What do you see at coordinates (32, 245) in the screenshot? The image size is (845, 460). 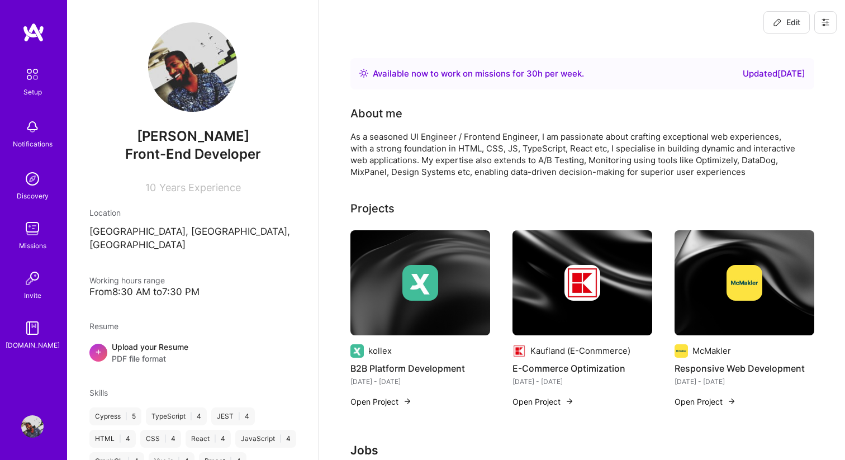 I see `div: Missions` at bounding box center [32, 245].